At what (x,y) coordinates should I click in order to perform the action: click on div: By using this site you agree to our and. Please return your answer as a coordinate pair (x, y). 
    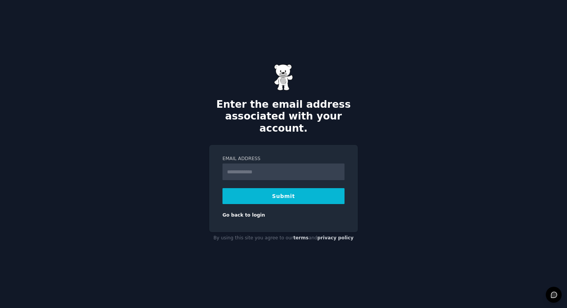
    Looking at the image, I should click on (283, 238).